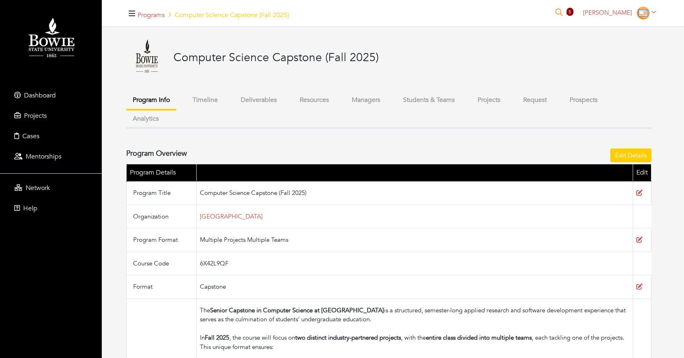 Image resolution: width=684 pixels, height=358 pixels. What do you see at coordinates (35, 116) in the screenshot?
I see `span: Projects` at bounding box center [35, 116].